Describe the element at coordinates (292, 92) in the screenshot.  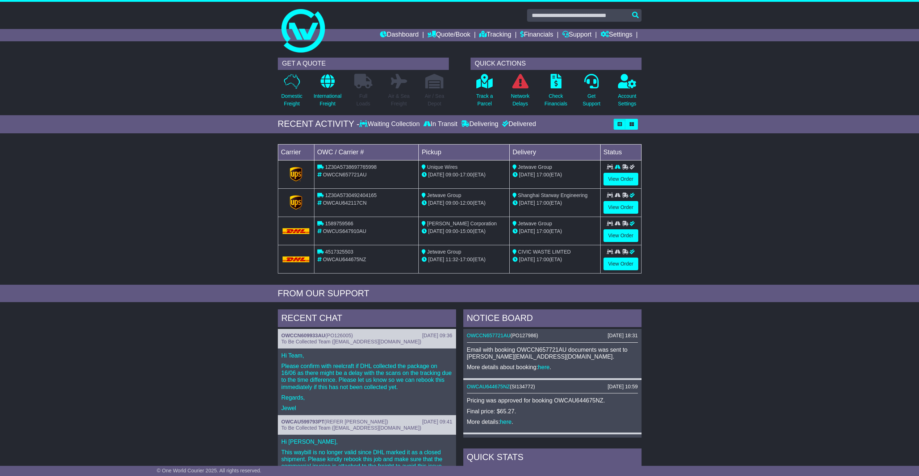
I see `a: DomesticFreight` at that location.